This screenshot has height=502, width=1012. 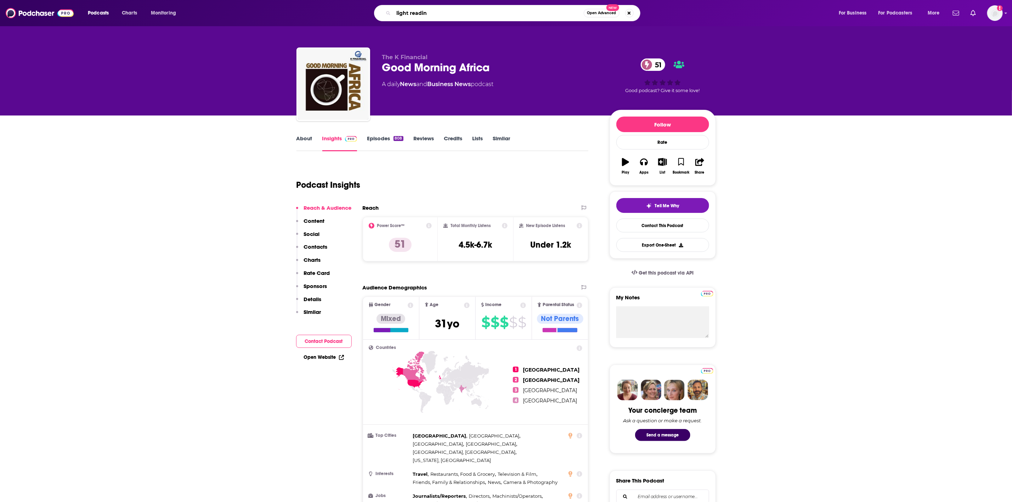 I want to click on h2: New Episode Listens, so click(x=546, y=226).